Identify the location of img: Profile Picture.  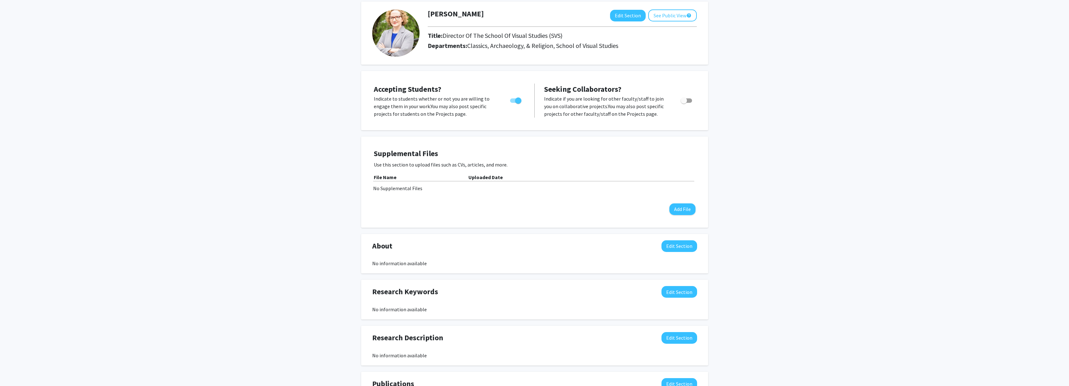
(396, 33).